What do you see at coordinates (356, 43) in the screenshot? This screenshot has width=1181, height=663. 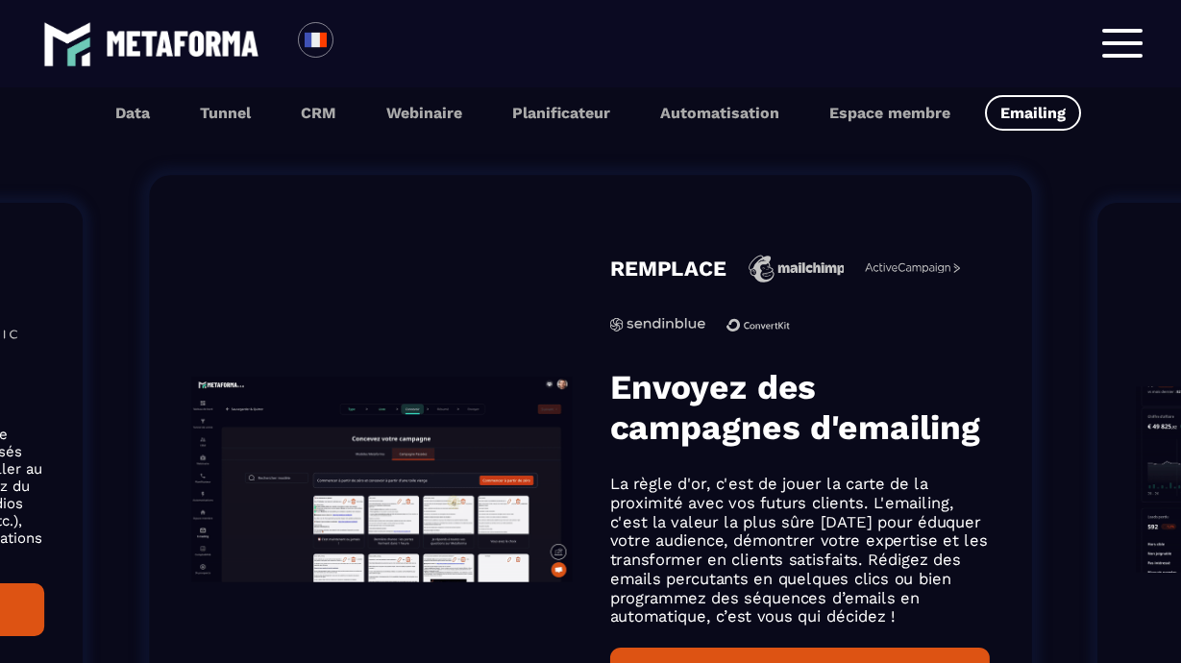 I see `input: Search for option` at bounding box center [356, 43].